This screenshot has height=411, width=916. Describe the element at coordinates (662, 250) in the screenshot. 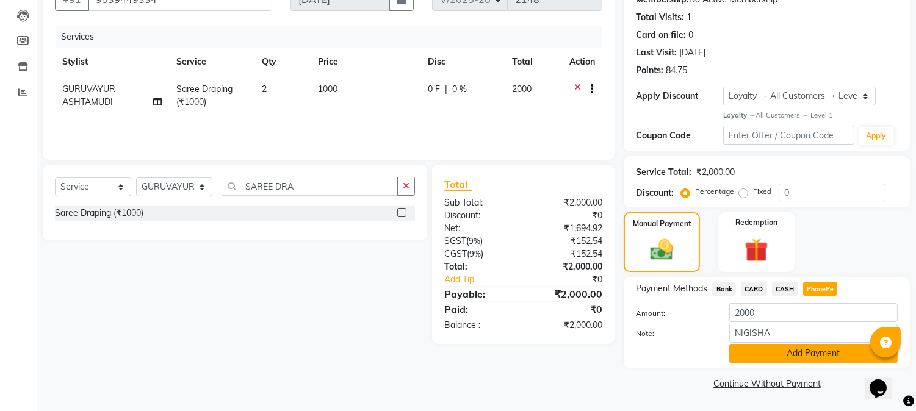

I see `img: _cash.svg` at that location.